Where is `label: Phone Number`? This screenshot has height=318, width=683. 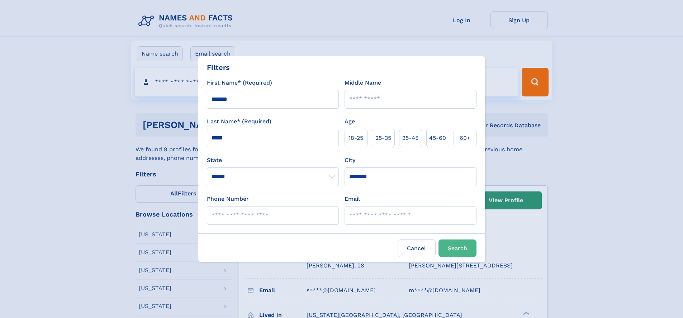 label: Phone Number is located at coordinates (228, 199).